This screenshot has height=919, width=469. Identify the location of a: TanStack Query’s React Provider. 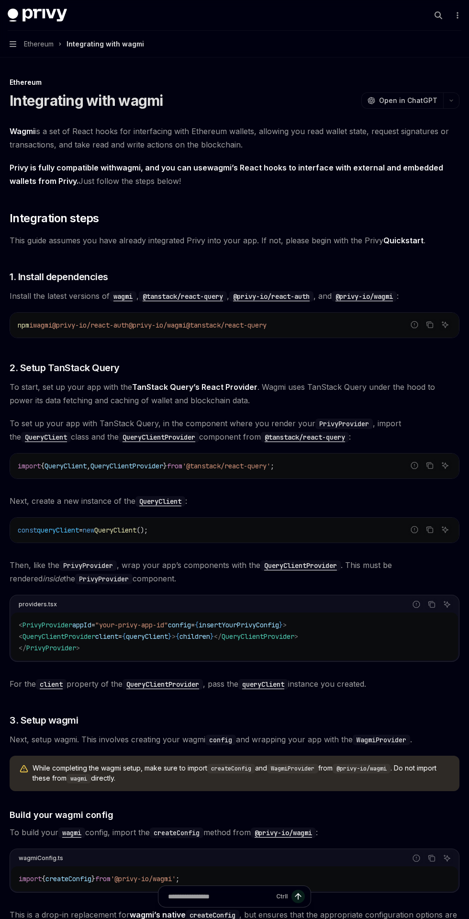
(195, 387).